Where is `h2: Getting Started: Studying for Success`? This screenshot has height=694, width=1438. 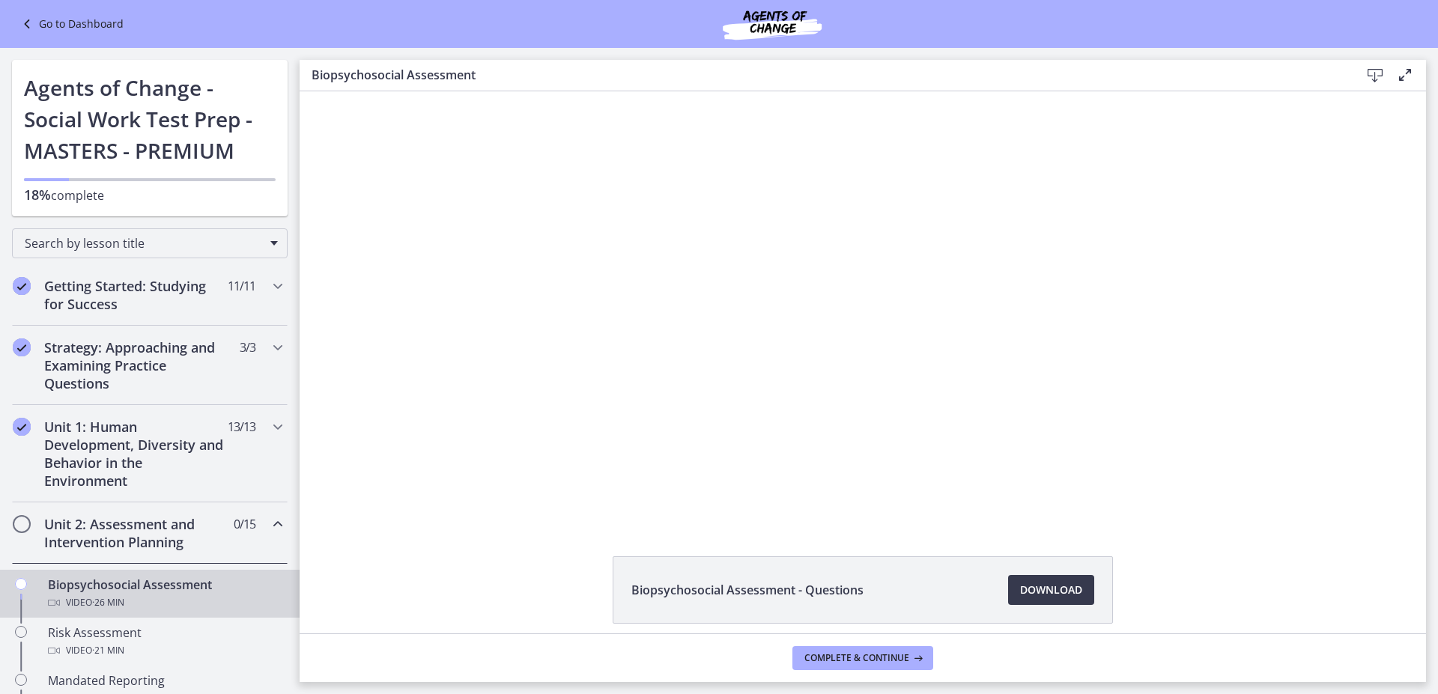 h2: Getting Started: Studying for Success is located at coordinates (136, 295).